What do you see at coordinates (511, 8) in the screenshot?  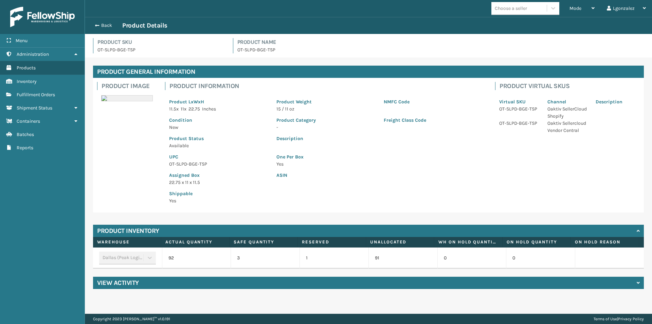 I see `div: Choose a seller` at bounding box center [511, 8].